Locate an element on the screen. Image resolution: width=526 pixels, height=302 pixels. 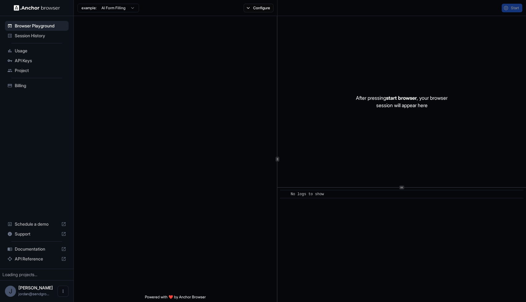
div: API Reference is located at coordinates (37, 259).